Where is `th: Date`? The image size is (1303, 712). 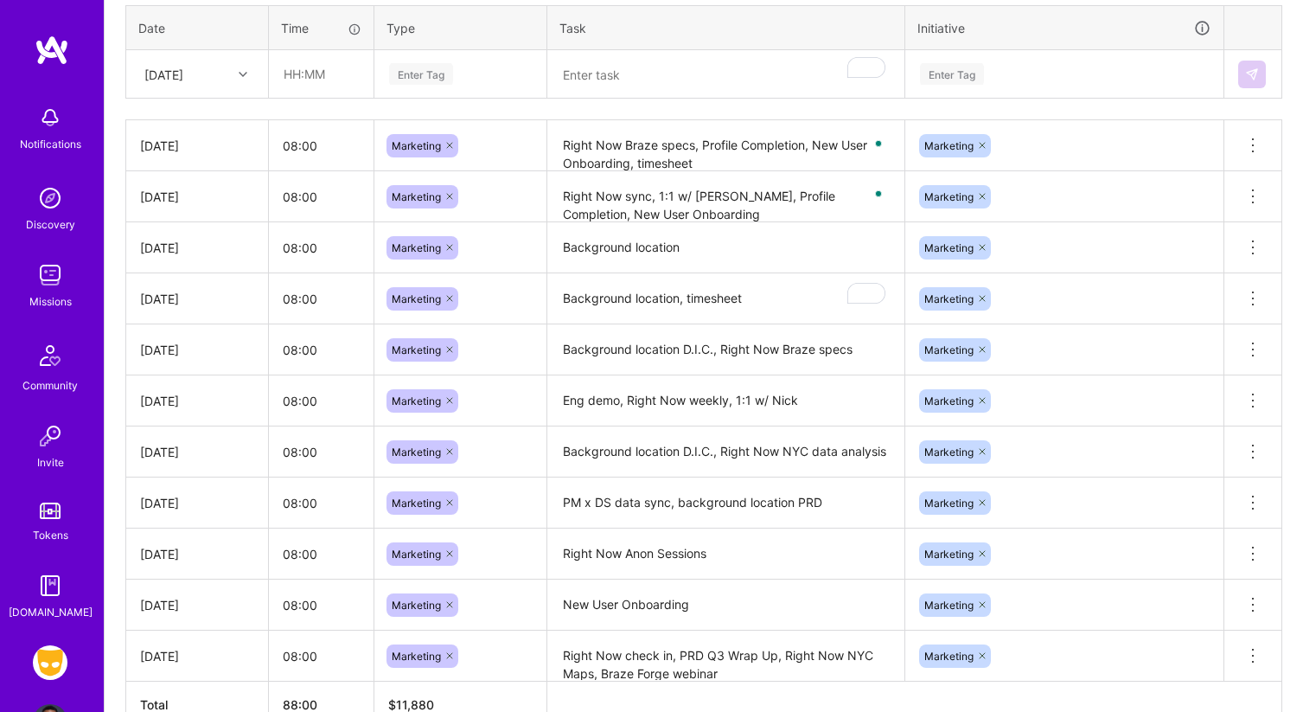
th: Date is located at coordinates (197, 28).